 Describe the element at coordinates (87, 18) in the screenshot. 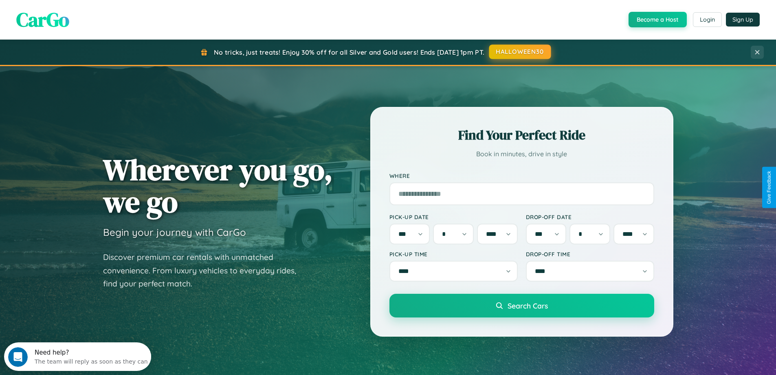

I see `div: The team will reply as soon as they can` at that location.